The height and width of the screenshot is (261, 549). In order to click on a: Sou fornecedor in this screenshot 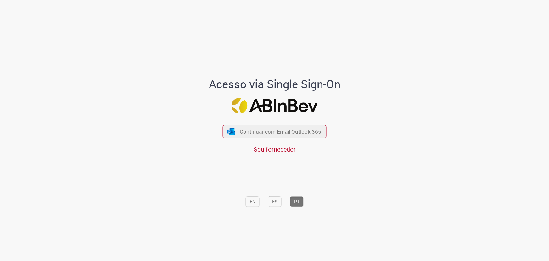, I will do `click(275, 149)`.